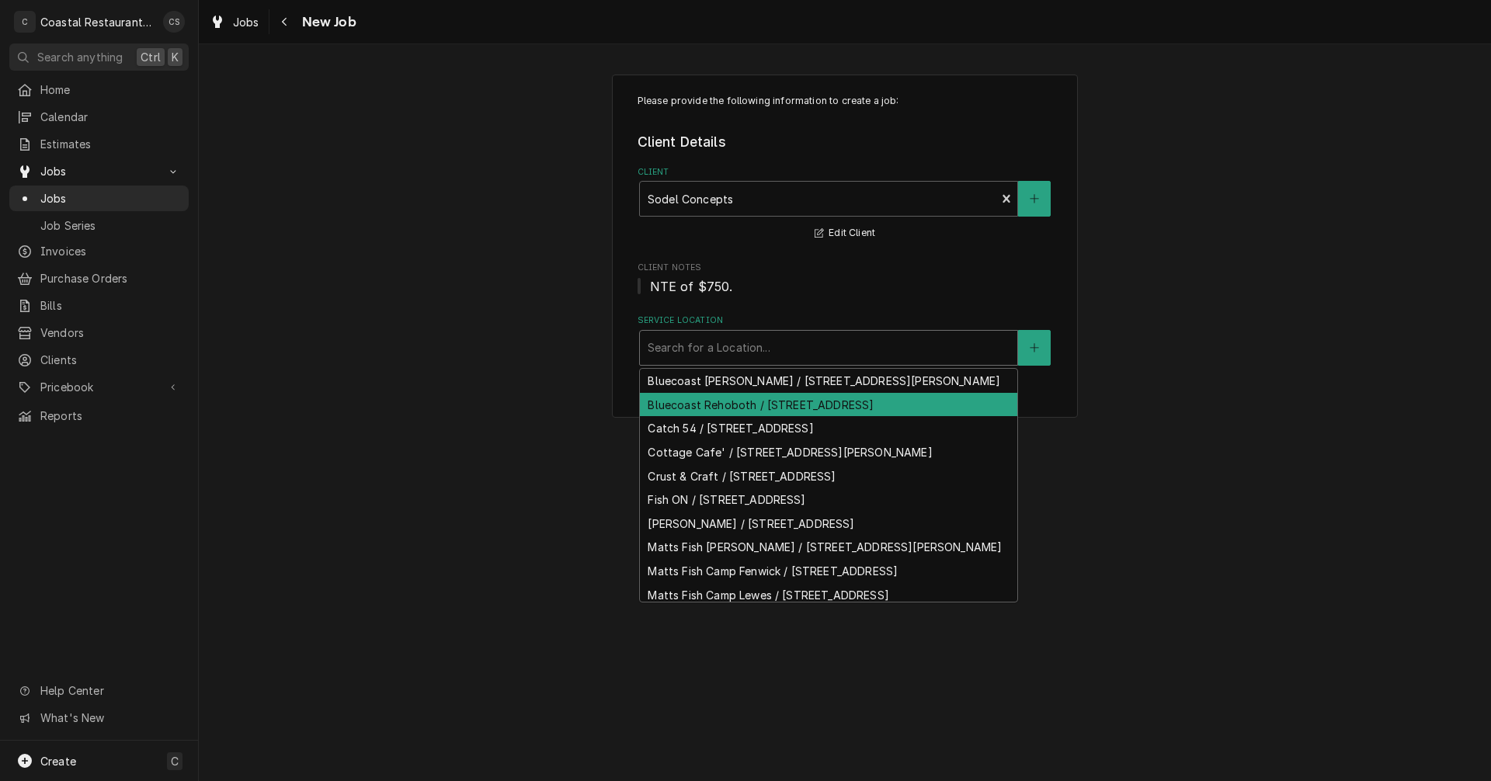 This screenshot has height=781, width=1491. What do you see at coordinates (110, 305) in the screenshot?
I see `span: Bills` at bounding box center [110, 305].